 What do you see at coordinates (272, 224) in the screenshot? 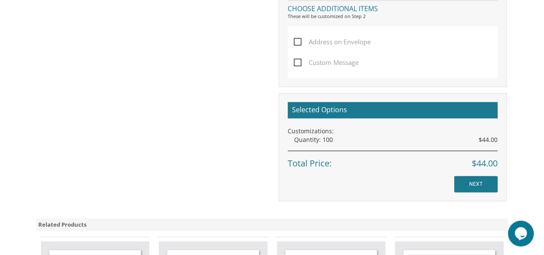
I see `div: Related Products` at bounding box center [272, 224].